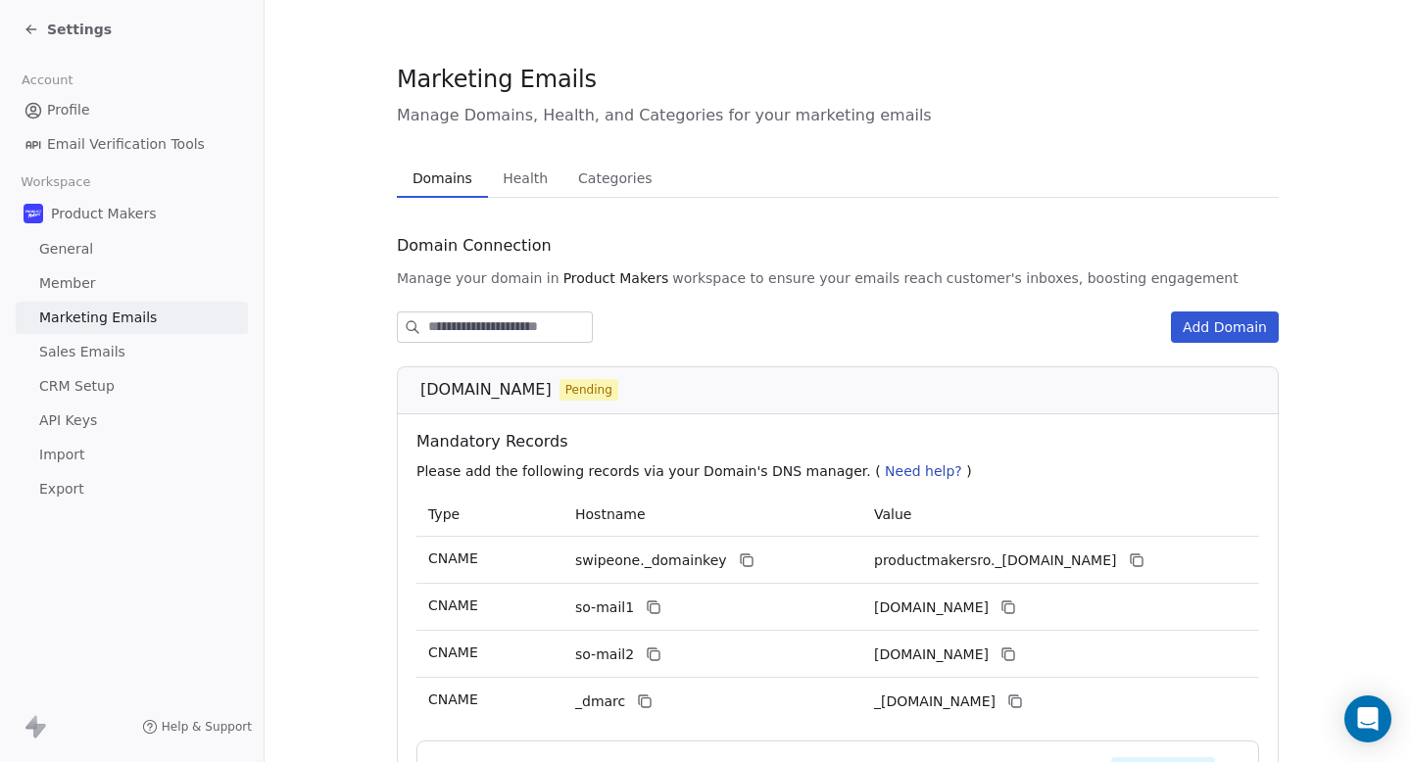  I want to click on span: Value, so click(893, 514).